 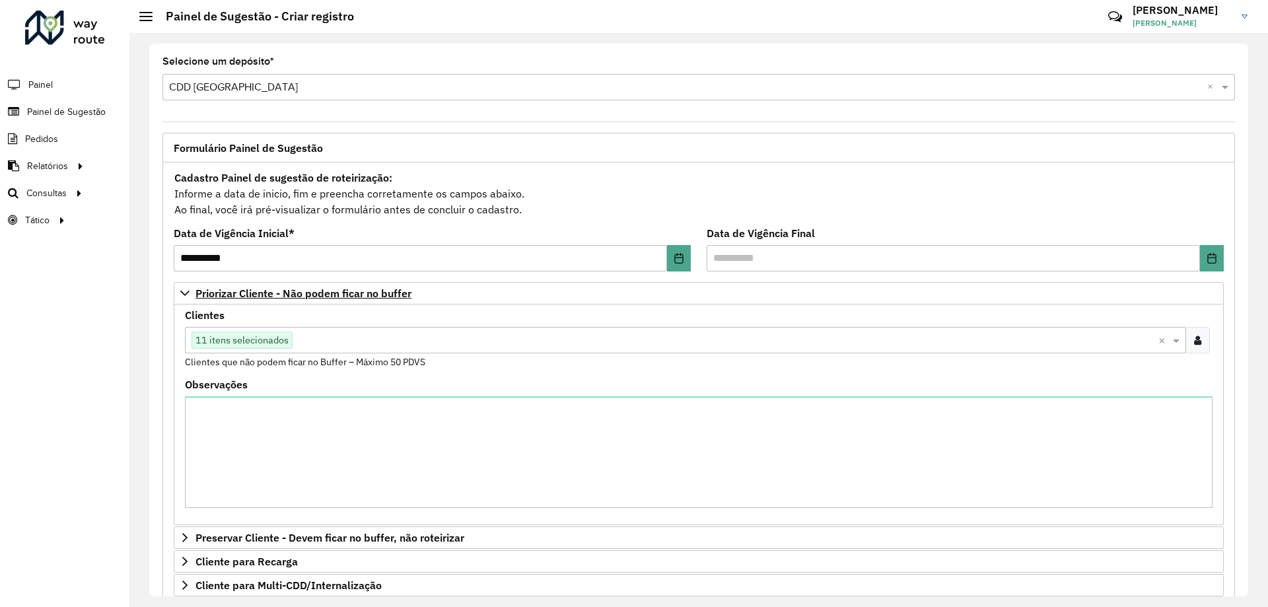 What do you see at coordinates (289, 585) in the screenshot?
I see `span: Cliente para Multi-CDD/Internalização` at bounding box center [289, 585].